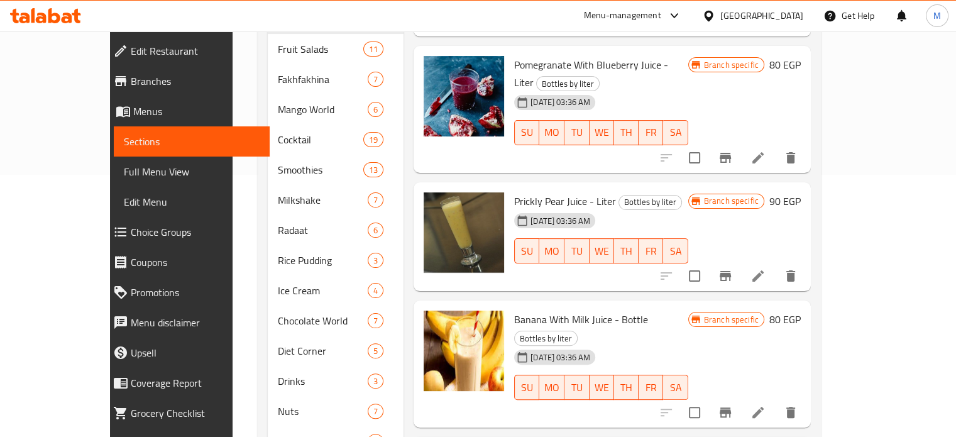  What do you see at coordinates (336, 321) in the screenshot?
I see `div: Chocolate World7` at bounding box center [336, 321].